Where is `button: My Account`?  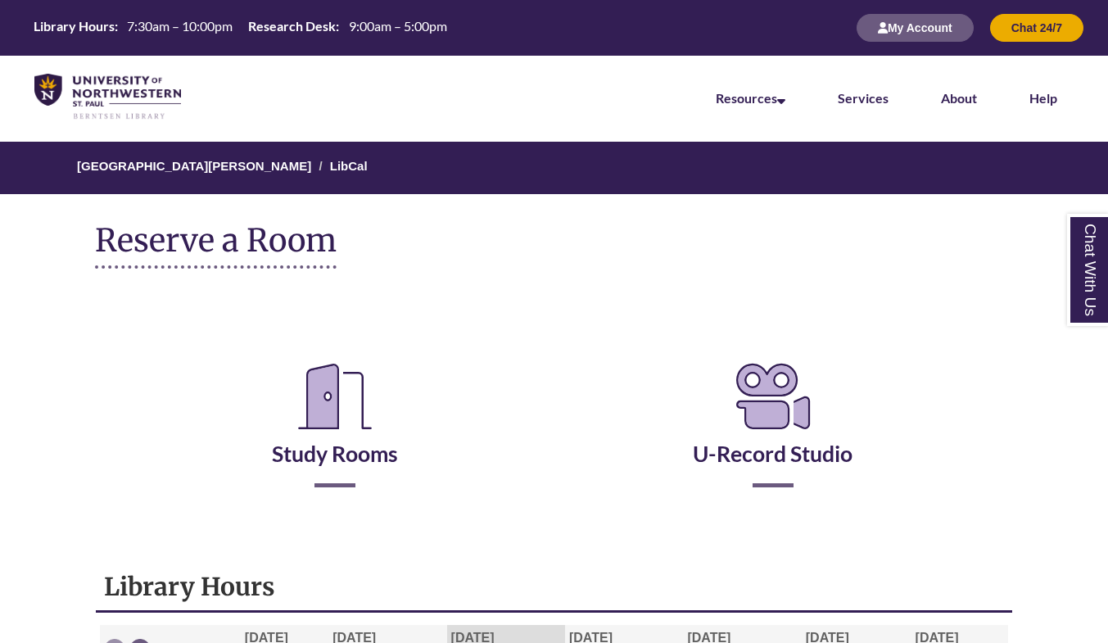 button: My Account is located at coordinates (915, 28).